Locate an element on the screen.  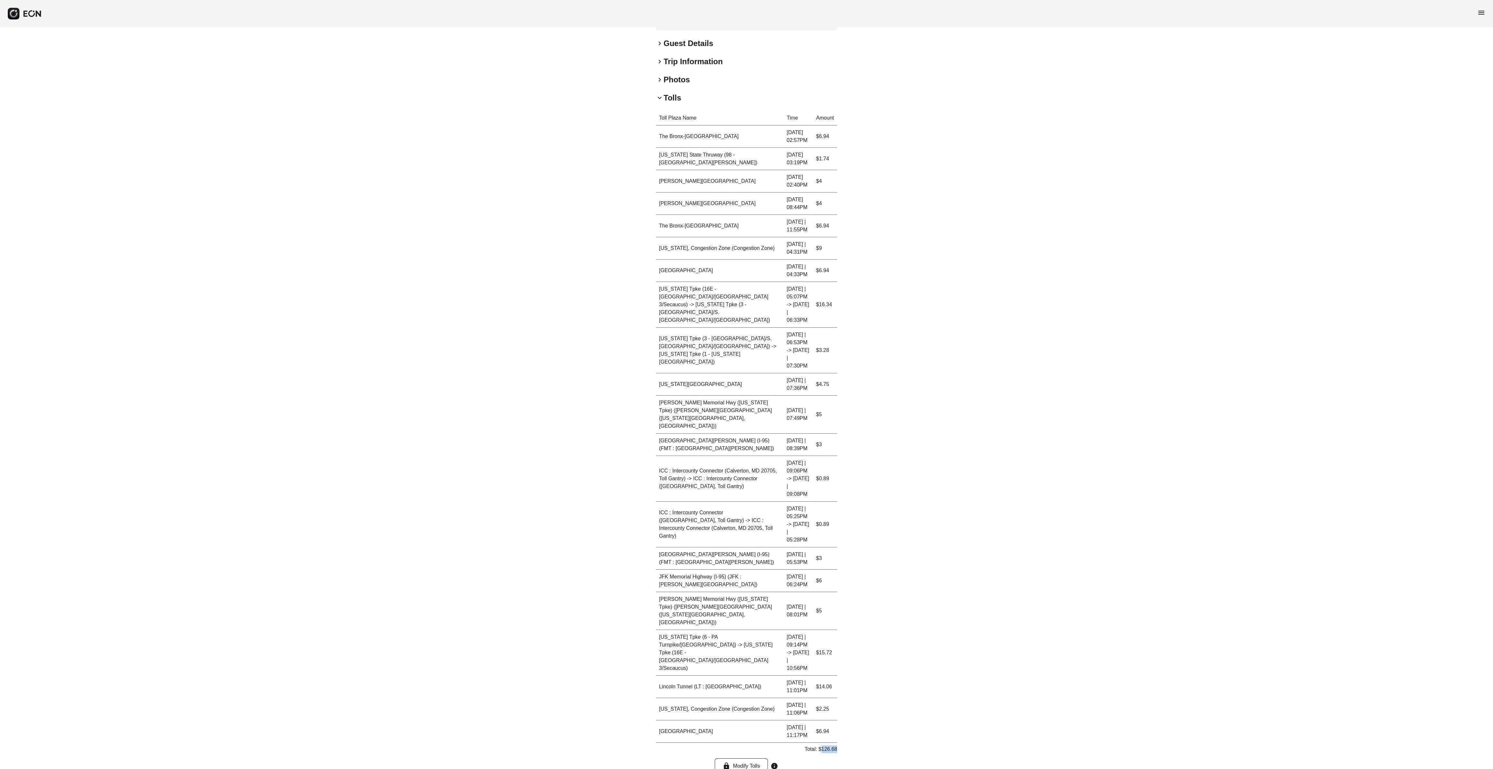
td: $4.75 is located at coordinates (825, 384).